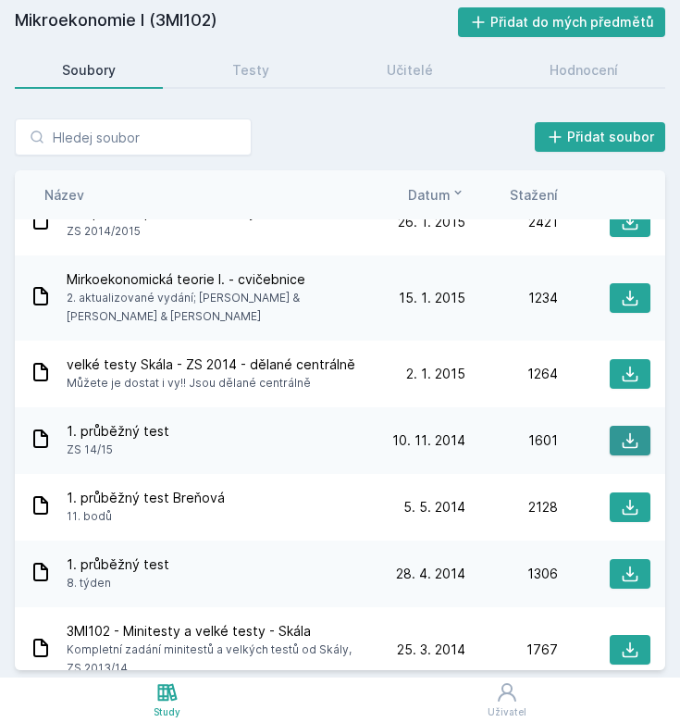 The height and width of the screenshot is (722, 680). What do you see at coordinates (534, 194) in the screenshot?
I see `span: Stažení` at bounding box center [534, 194].